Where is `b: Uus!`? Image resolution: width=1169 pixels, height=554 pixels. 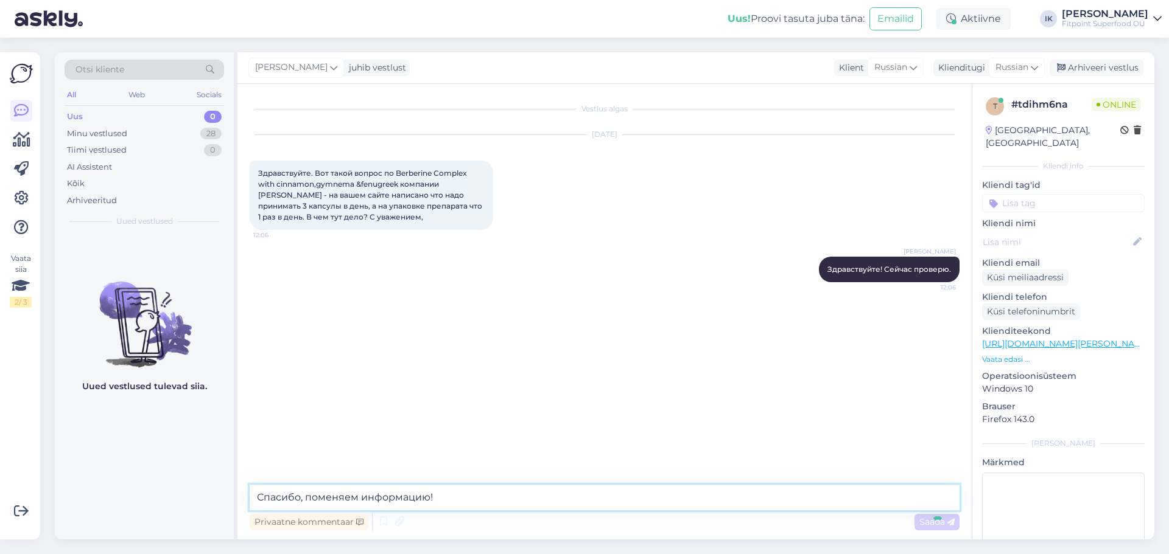 b: Uus! is located at coordinates (739, 18).